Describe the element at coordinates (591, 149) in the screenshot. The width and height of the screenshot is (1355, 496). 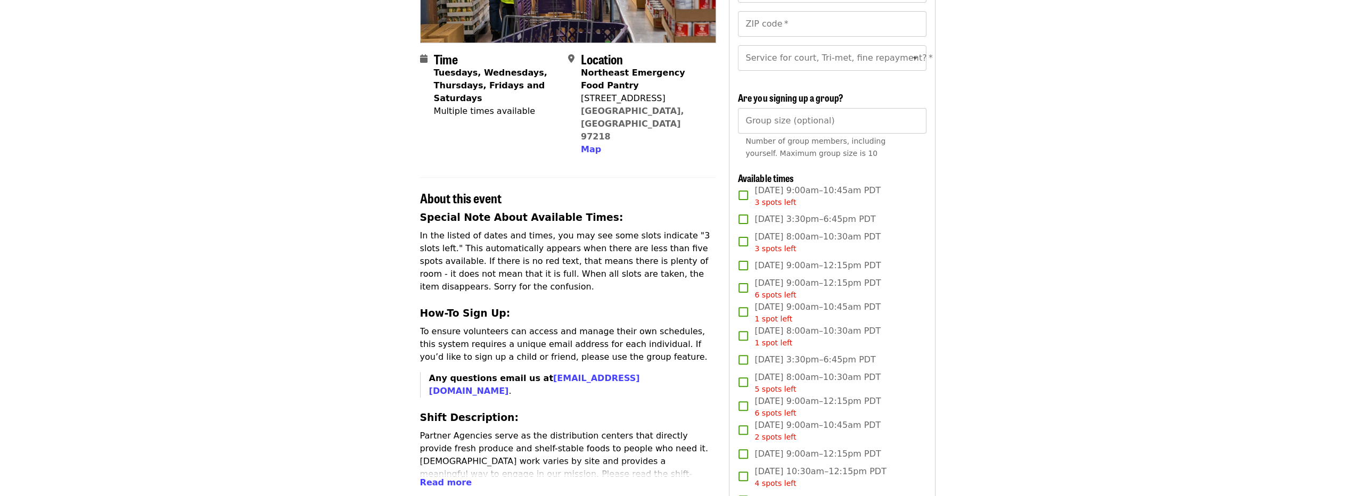
I see `span: Map` at that location.